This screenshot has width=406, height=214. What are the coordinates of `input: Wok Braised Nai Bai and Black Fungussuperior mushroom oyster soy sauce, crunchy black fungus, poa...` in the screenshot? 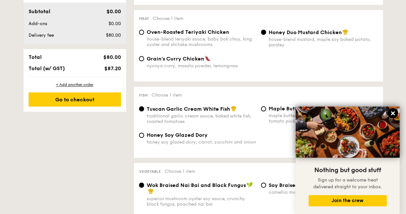 It's located at (142, 185).